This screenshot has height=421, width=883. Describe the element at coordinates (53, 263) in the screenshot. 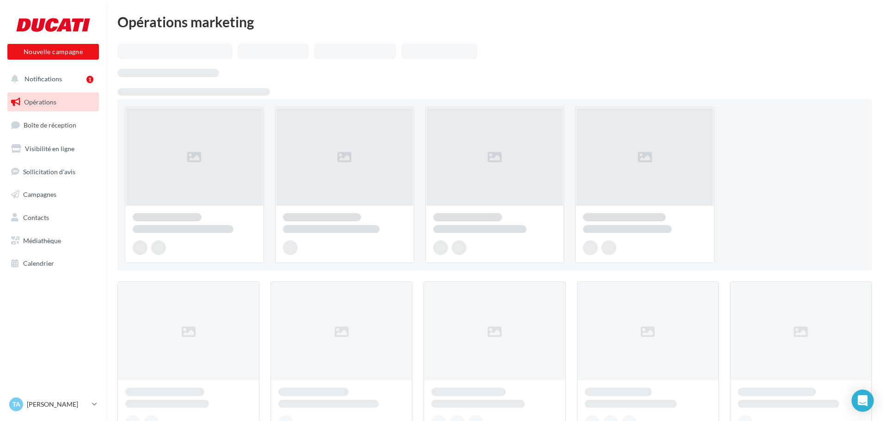

I see `a: Calendrier` at that location.